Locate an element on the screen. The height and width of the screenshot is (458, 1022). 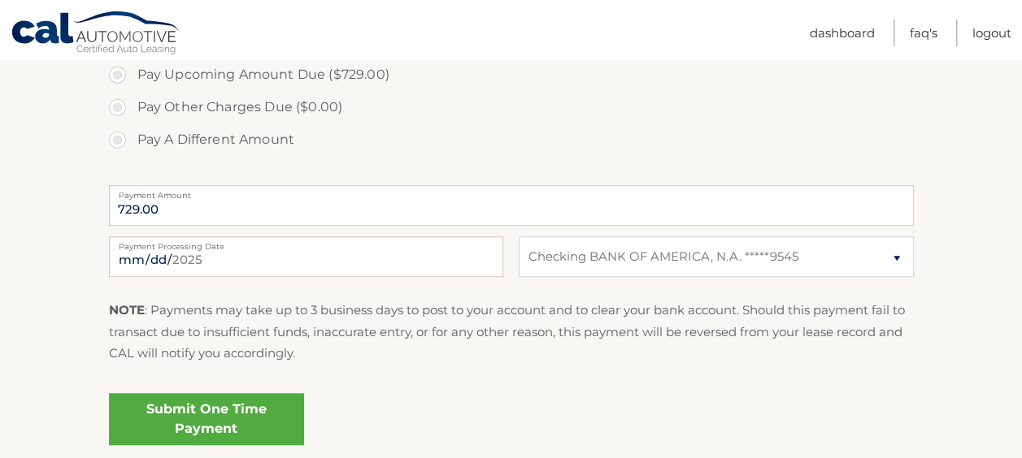
label: Pay Upcoming Amount Due ($729.00) is located at coordinates (511, 75).